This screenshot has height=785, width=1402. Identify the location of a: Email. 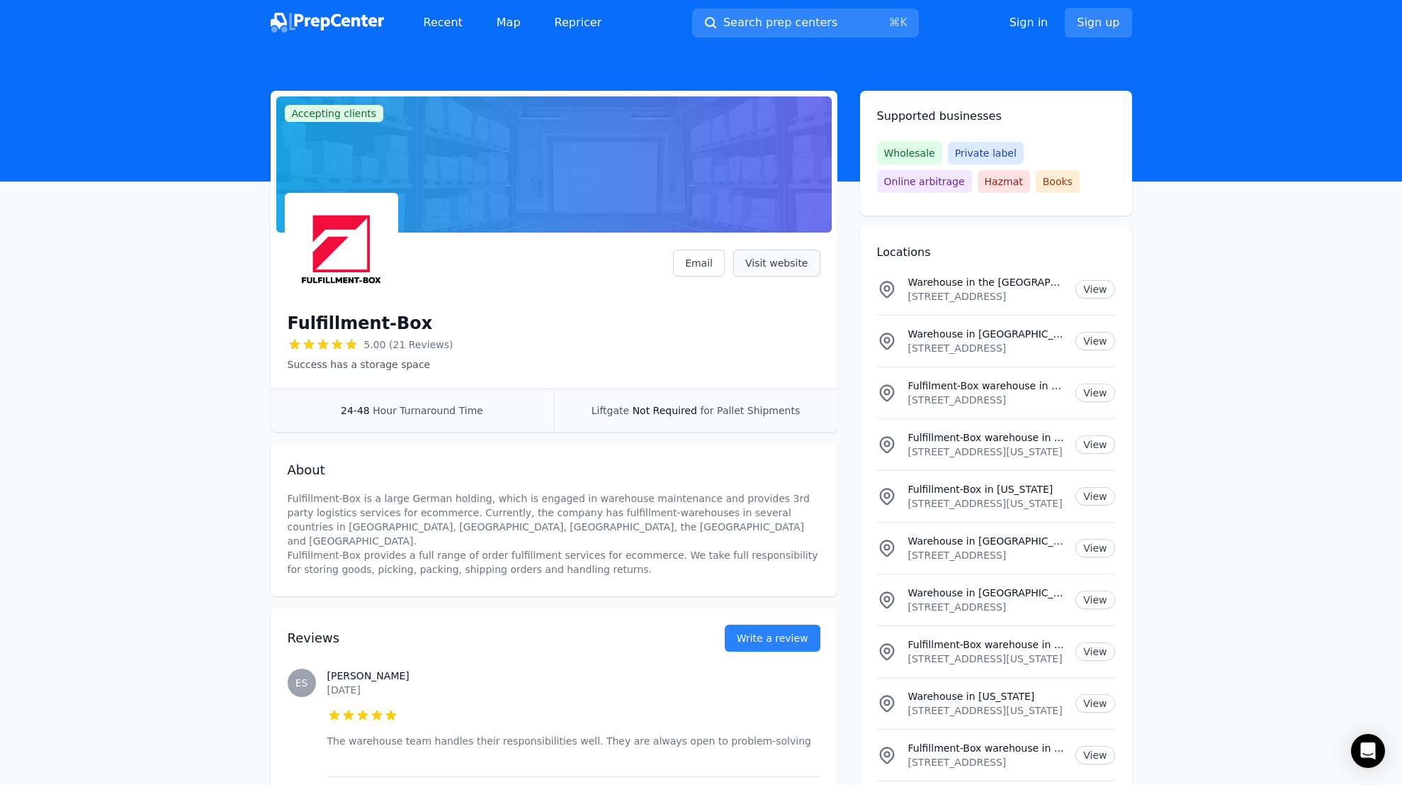
(699, 263).